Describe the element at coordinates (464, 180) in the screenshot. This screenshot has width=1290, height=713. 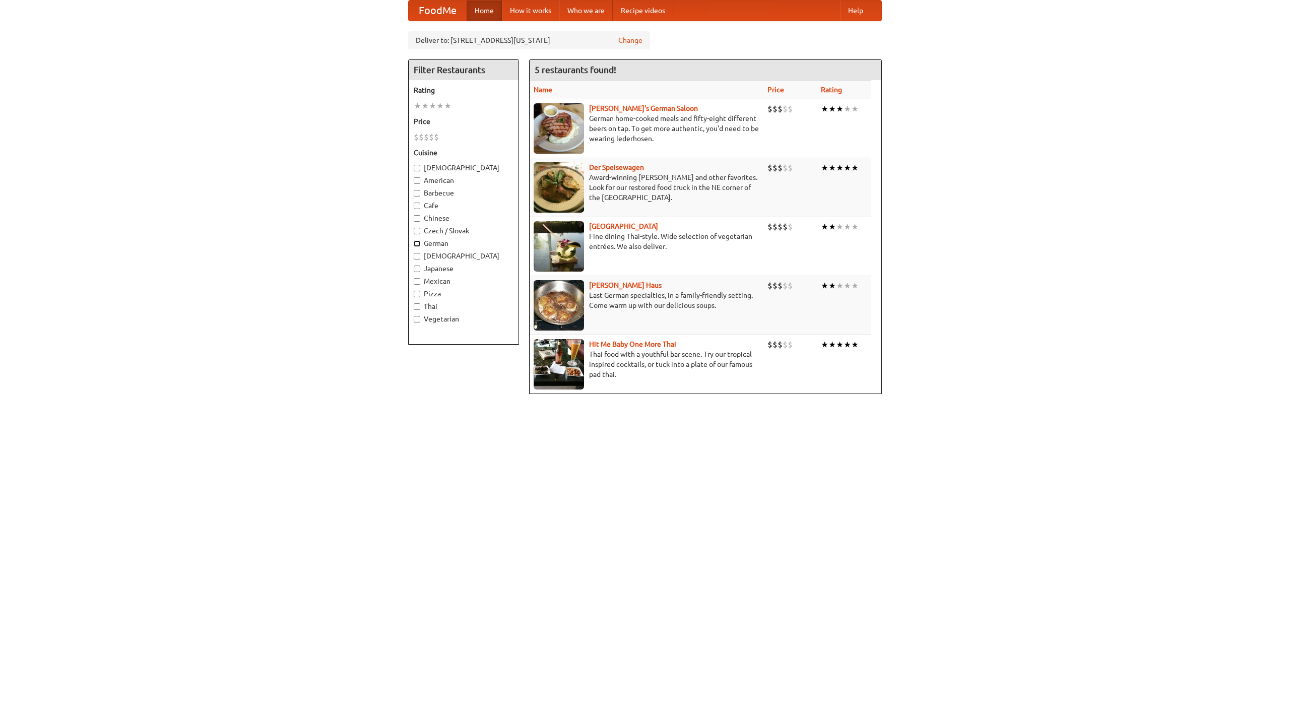
I see `label: American` at that location.